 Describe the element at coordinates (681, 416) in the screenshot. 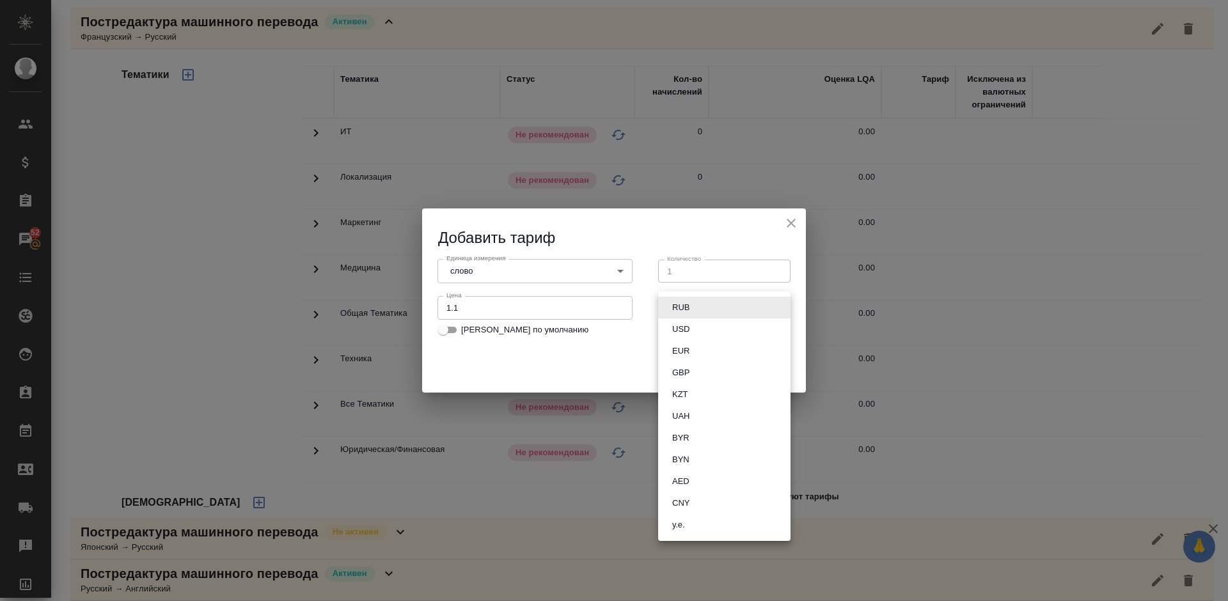

I see `button: UAH` at that location.